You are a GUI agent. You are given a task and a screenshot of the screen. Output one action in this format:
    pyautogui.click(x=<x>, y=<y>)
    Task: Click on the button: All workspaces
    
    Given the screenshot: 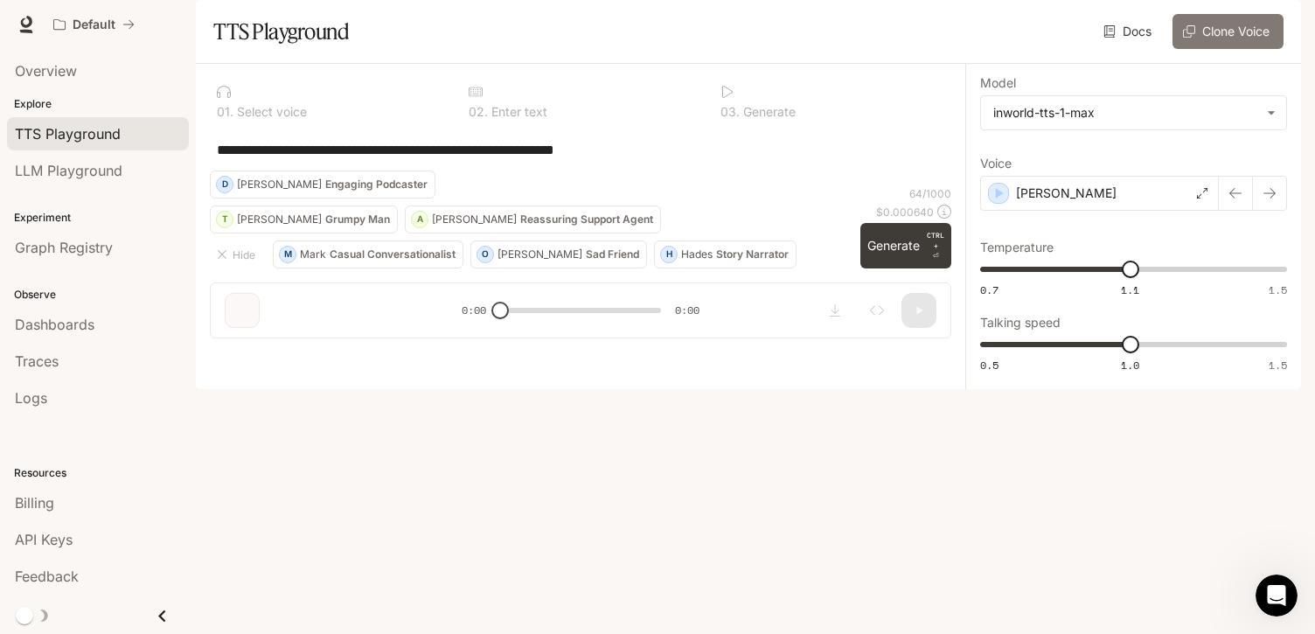 What is the action you would take?
    pyautogui.click(x=94, y=24)
    